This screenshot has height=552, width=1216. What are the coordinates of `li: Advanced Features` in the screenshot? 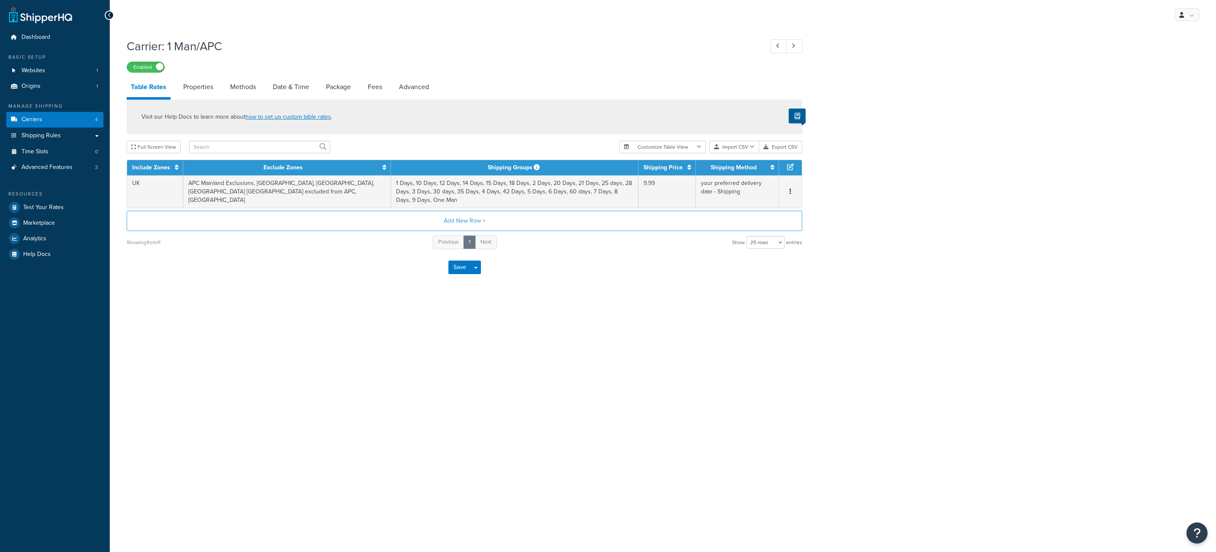 It's located at (55, 167).